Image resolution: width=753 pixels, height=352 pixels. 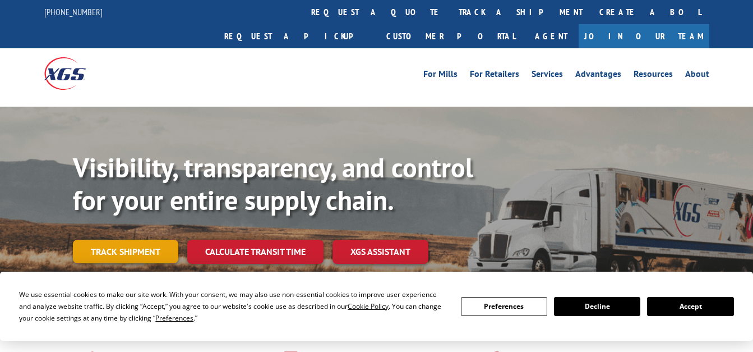 What do you see at coordinates (174, 317) in the screenshot?
I see `span: Preferences` at bounding box center [174, 317].